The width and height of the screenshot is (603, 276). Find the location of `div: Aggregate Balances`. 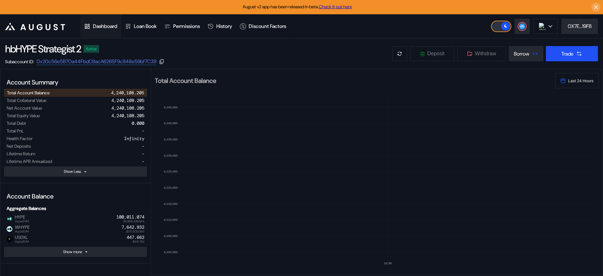

div: Aggregate Balances is located at coordinates (75, 208).